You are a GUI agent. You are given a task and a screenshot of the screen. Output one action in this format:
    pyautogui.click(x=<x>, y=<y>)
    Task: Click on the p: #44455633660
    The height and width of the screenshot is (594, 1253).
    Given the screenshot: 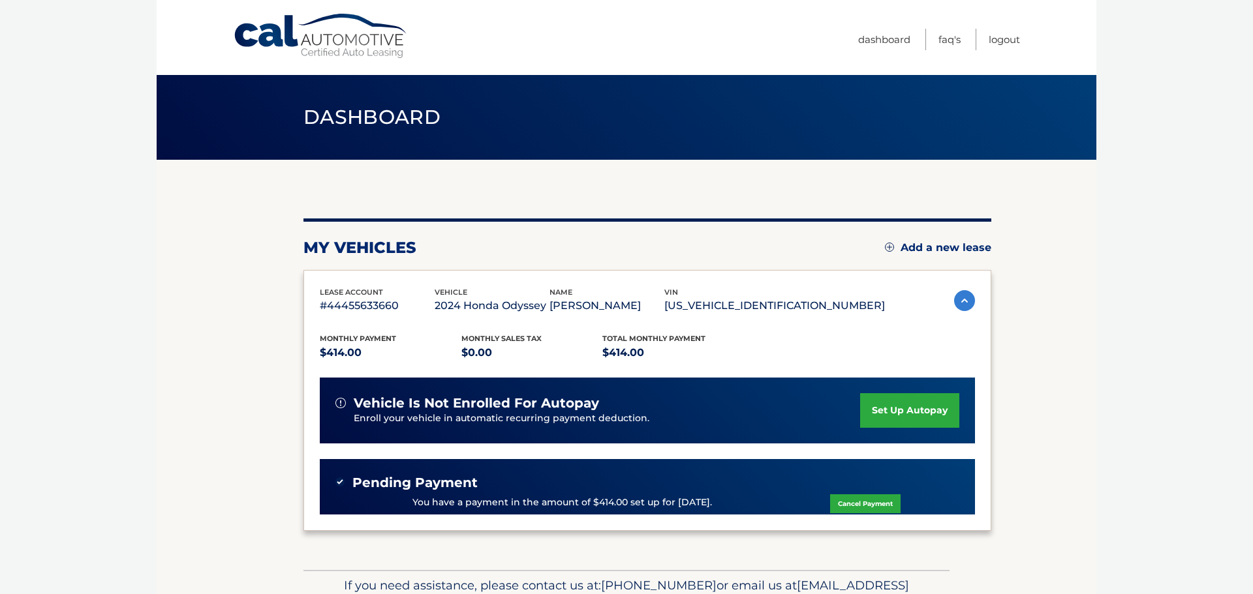 What is the action you would take?
    pyautogui.click(x=377, y=306)
    